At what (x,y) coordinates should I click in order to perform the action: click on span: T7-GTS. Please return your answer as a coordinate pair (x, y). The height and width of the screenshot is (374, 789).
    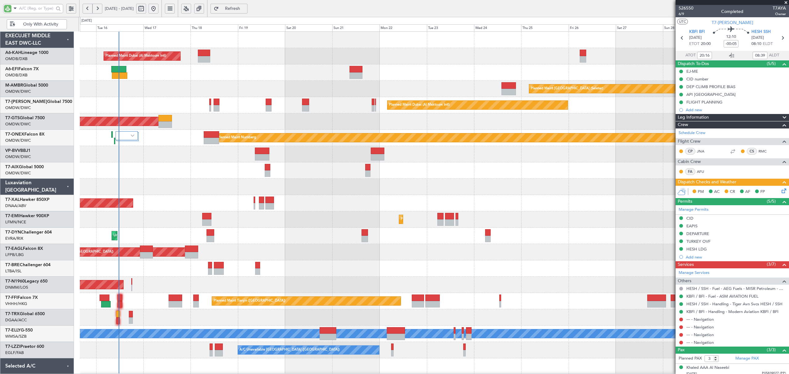
    Looking at the image, I should click on (12, 118).